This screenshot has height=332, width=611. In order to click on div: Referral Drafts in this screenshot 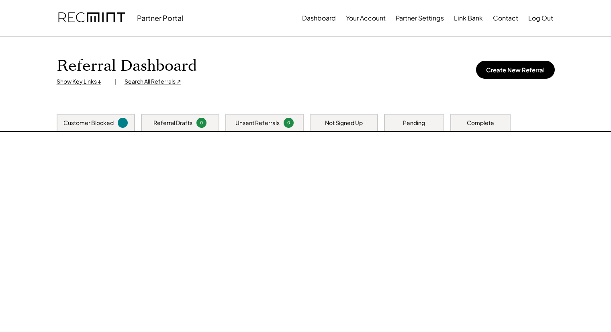, I will do `click(173, 123)`.